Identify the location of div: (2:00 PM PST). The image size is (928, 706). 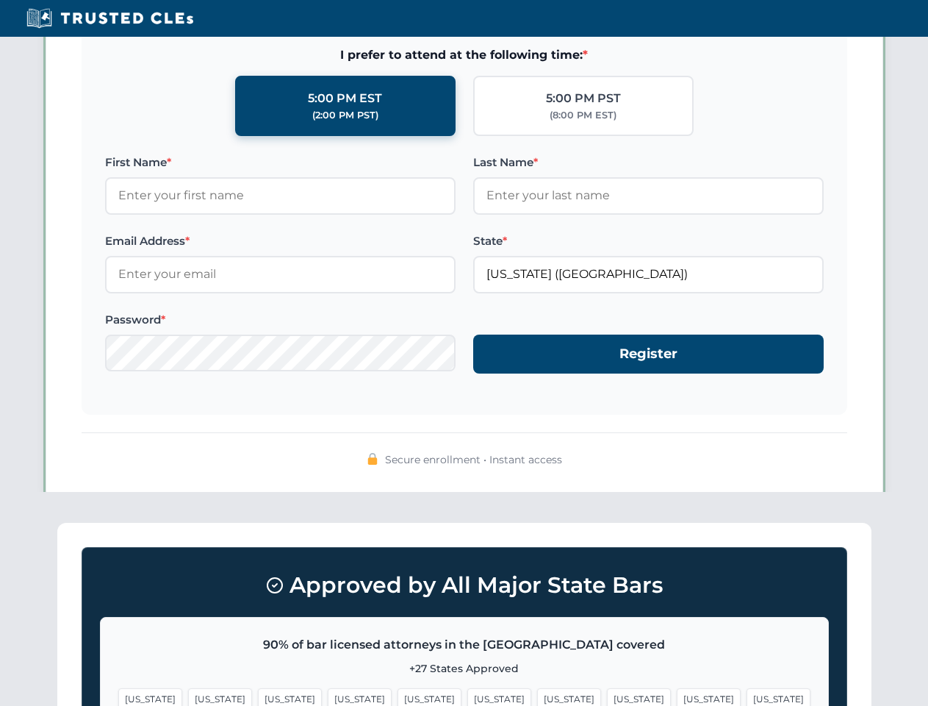
(345, 115).